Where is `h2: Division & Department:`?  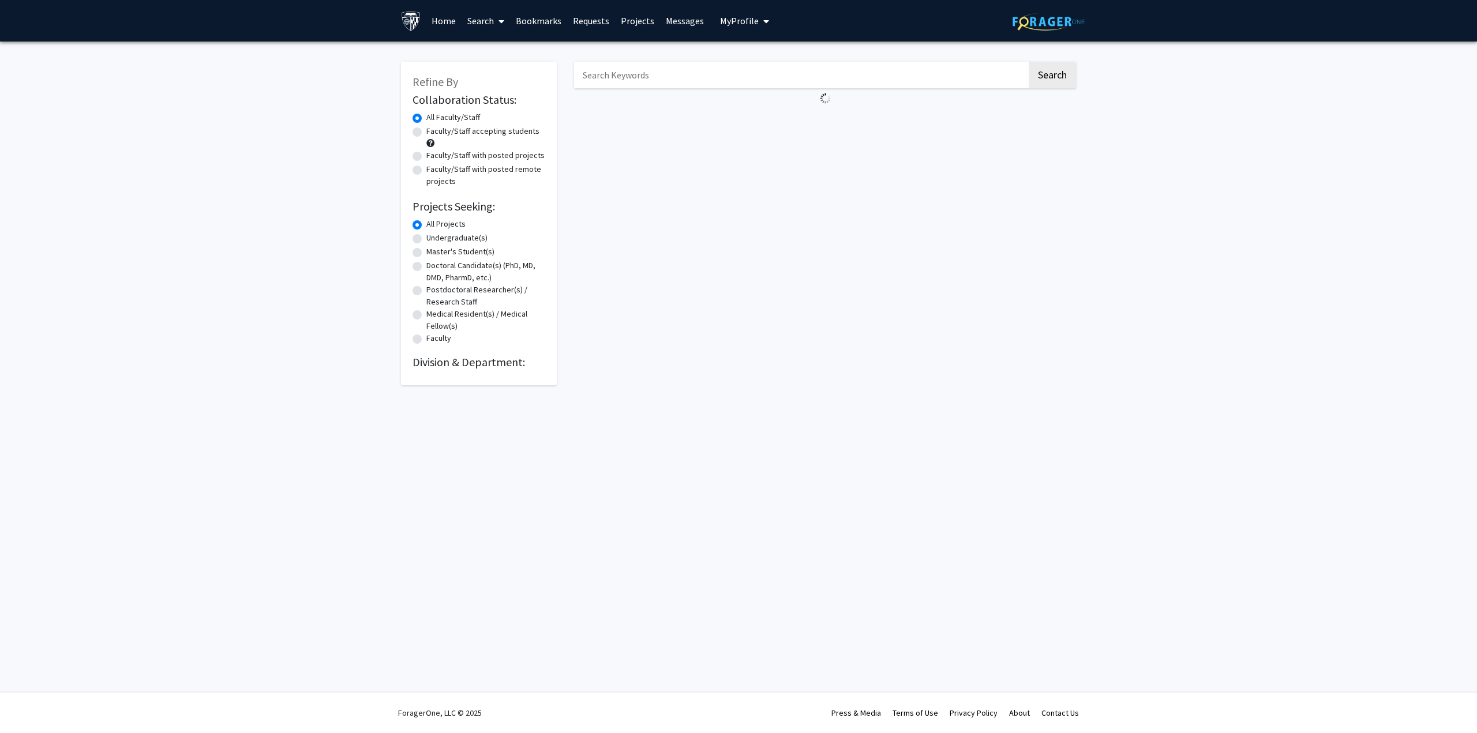 h2: Division & Department: is located at coordinates (479, 362).